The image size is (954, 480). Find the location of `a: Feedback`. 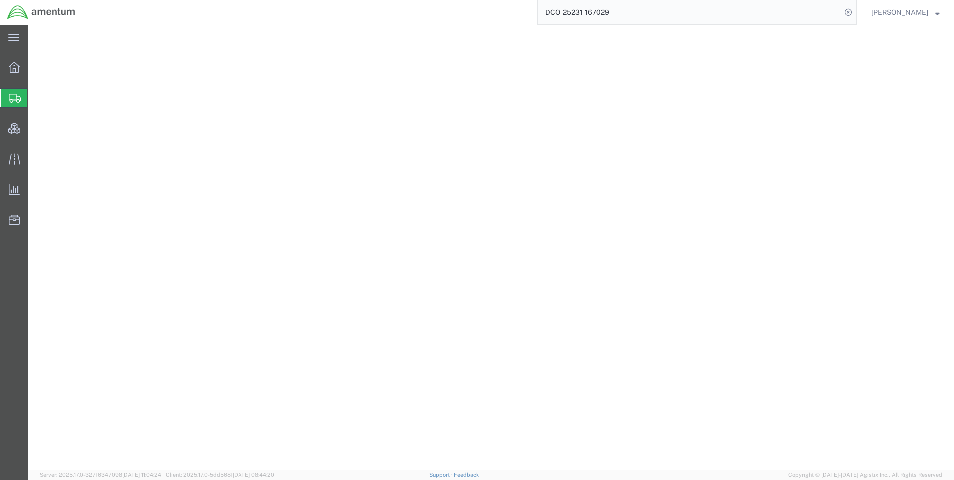

a: Feedback is located at coordinates (466, 474).